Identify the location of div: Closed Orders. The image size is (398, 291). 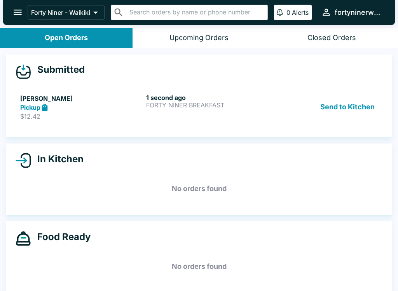
(332, 38).